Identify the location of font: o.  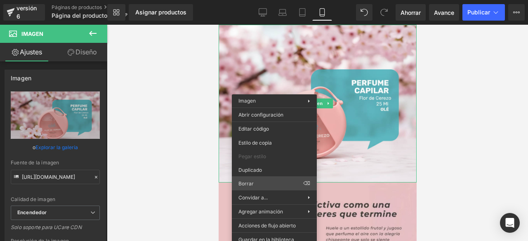
(34, 147).